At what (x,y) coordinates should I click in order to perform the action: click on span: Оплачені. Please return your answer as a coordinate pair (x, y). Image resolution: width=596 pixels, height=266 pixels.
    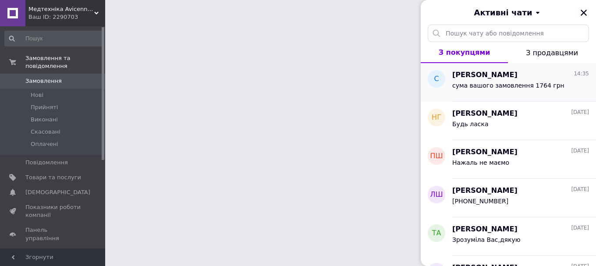
    Looking at the image, I should click on (44, 144).